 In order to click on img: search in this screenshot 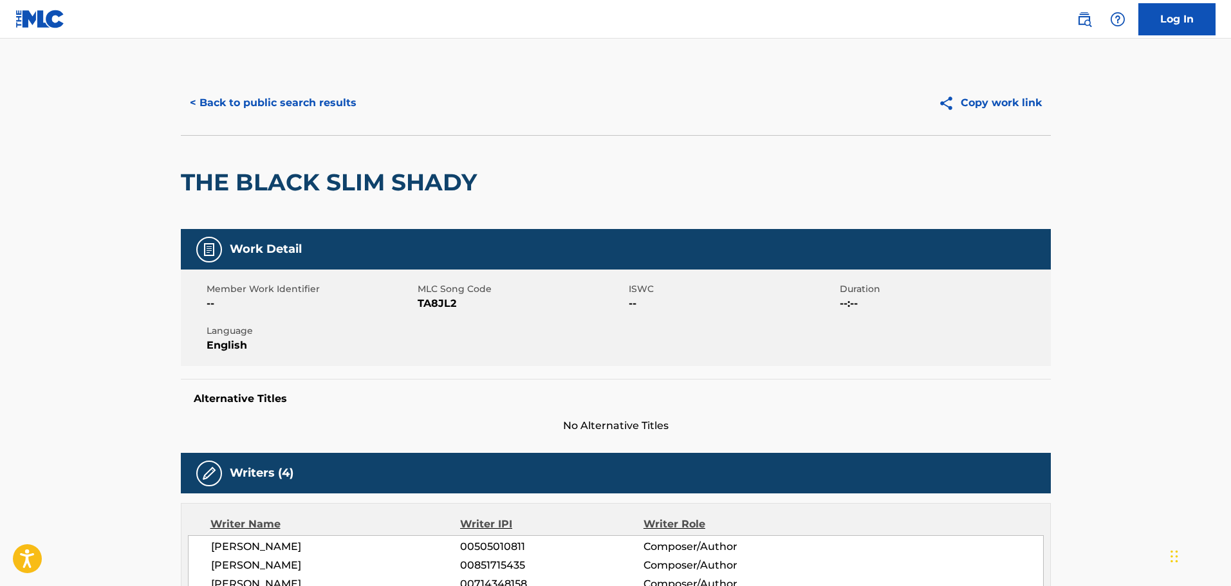, I will do `click(1084, 19)`.